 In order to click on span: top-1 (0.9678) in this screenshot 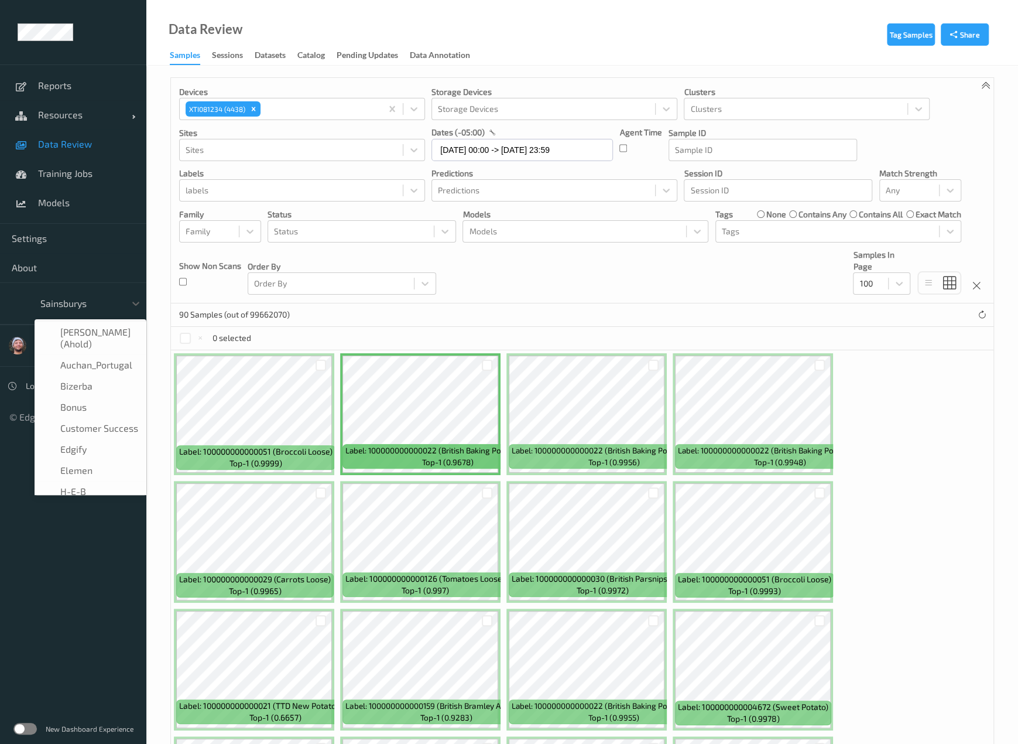, I will do `click(448, 462)`.